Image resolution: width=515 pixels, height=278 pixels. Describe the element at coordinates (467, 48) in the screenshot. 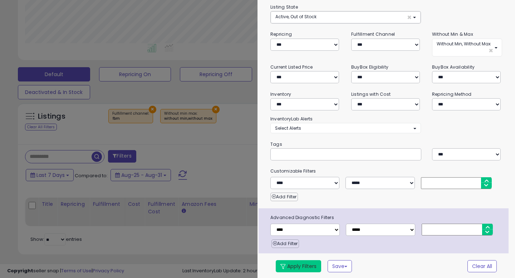

I see `button: Without Min, Without Max ×` at that location.